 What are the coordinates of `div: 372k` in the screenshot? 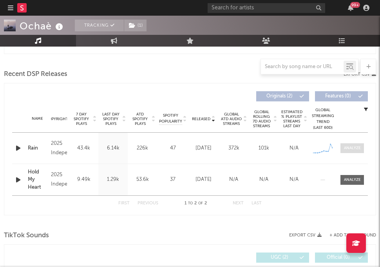 It's located at (233, 148).